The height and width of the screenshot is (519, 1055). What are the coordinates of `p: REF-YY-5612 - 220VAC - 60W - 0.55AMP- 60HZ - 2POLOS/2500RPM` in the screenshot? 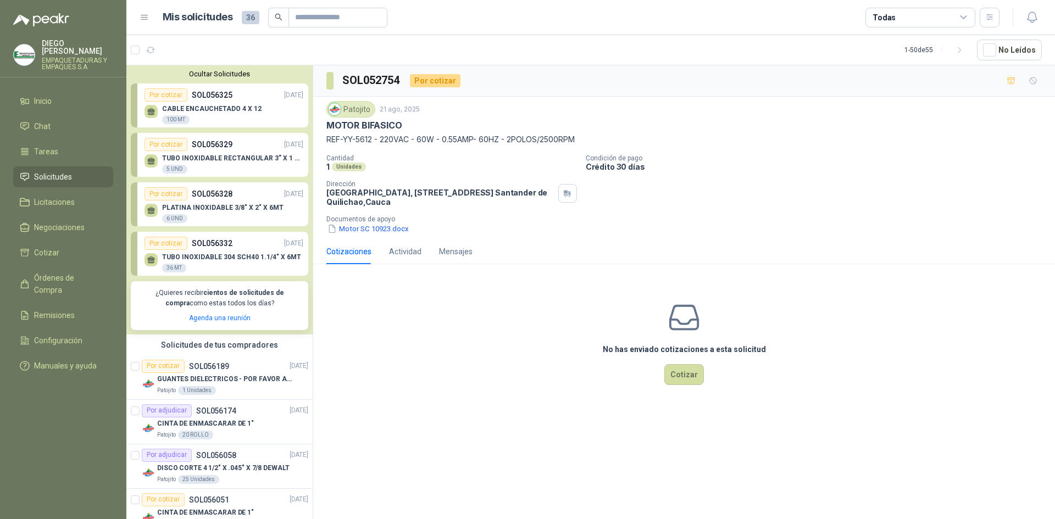 It's located at (684, 140).